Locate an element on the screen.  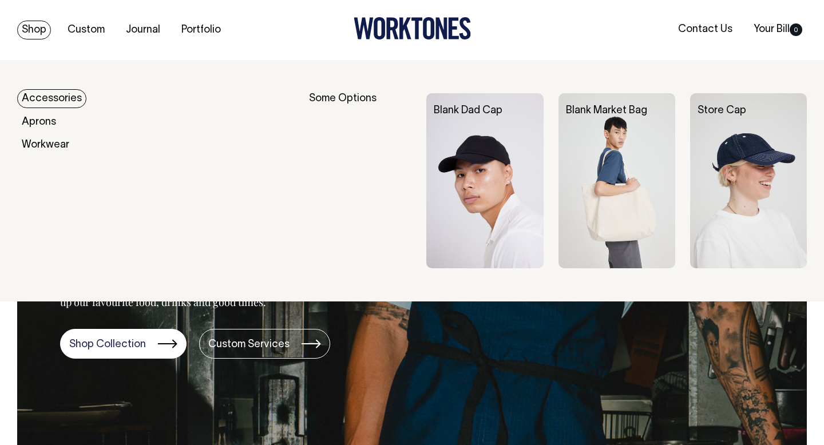
a: Custom is located at coordinates (86, 30).